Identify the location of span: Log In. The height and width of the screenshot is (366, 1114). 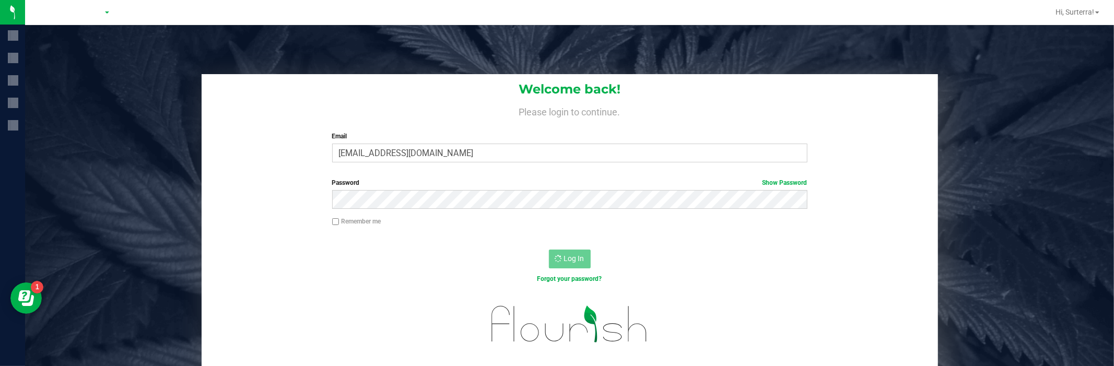
(574, 258).